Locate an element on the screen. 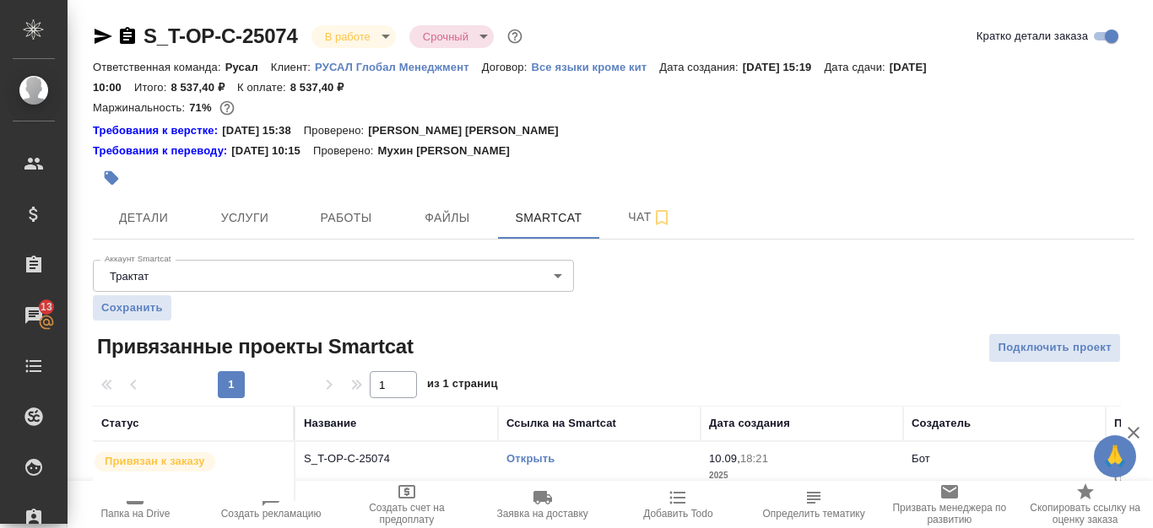 The height and width of the screenshot is (528, 1153). span: Создать счет на предоплату is located at coordinates (407, 514).